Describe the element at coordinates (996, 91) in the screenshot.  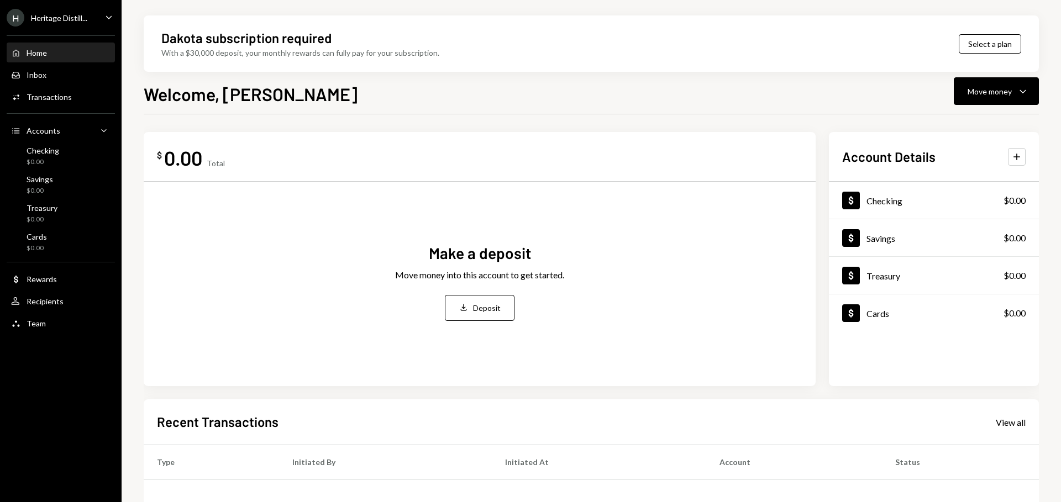
I see `button: Move money` at that location.